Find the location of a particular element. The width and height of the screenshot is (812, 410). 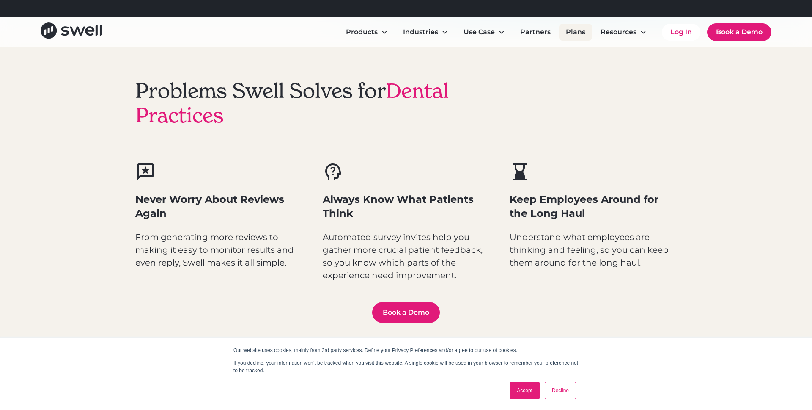

p: Automated survey invites help you gather more crucial patient feedback, so you know which parts o... is located at coordinates (406, 256).